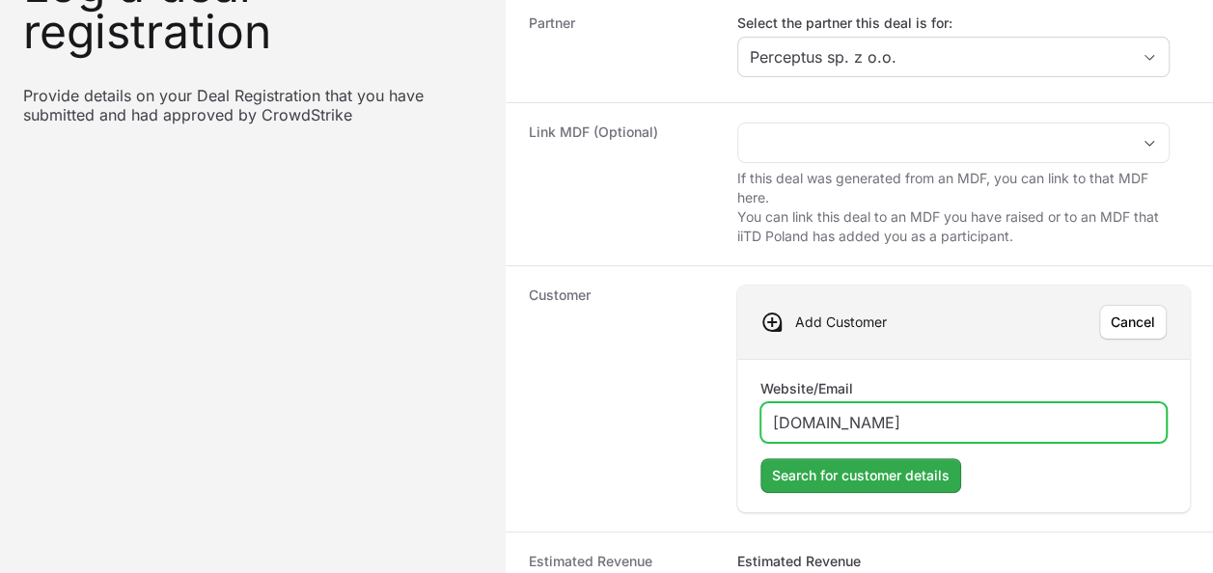  Describe the element at coordinates (621, 48) in the screenshot. I see `dt: Partner` at that location.